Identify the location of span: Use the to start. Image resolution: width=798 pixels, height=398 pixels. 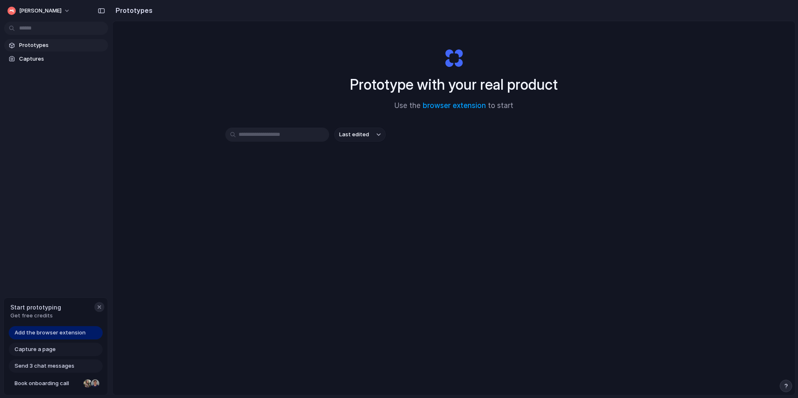
(454, 106).